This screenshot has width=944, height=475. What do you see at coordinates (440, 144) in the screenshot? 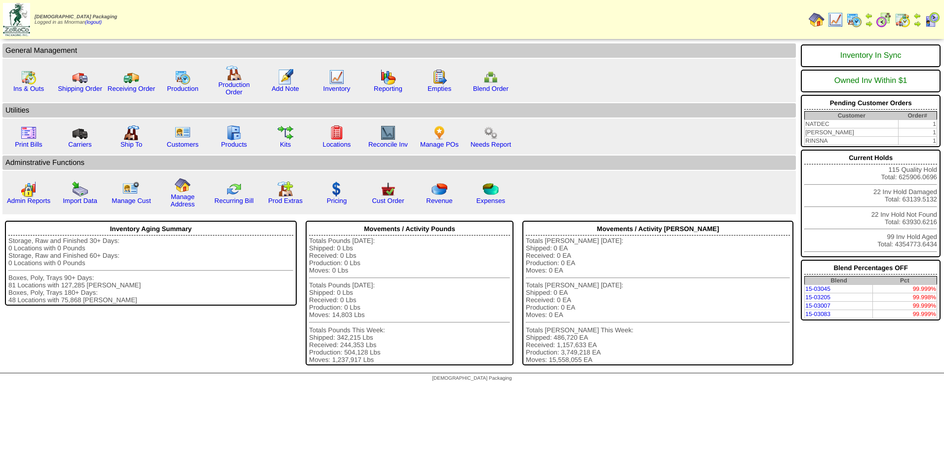
I see `a: Manage POs` at bounding box center [440, 144].